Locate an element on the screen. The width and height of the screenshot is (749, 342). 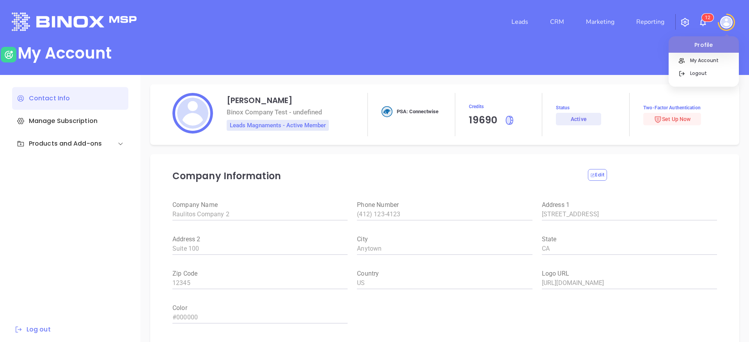
a: Marketing is located at coordinates (600, 22).